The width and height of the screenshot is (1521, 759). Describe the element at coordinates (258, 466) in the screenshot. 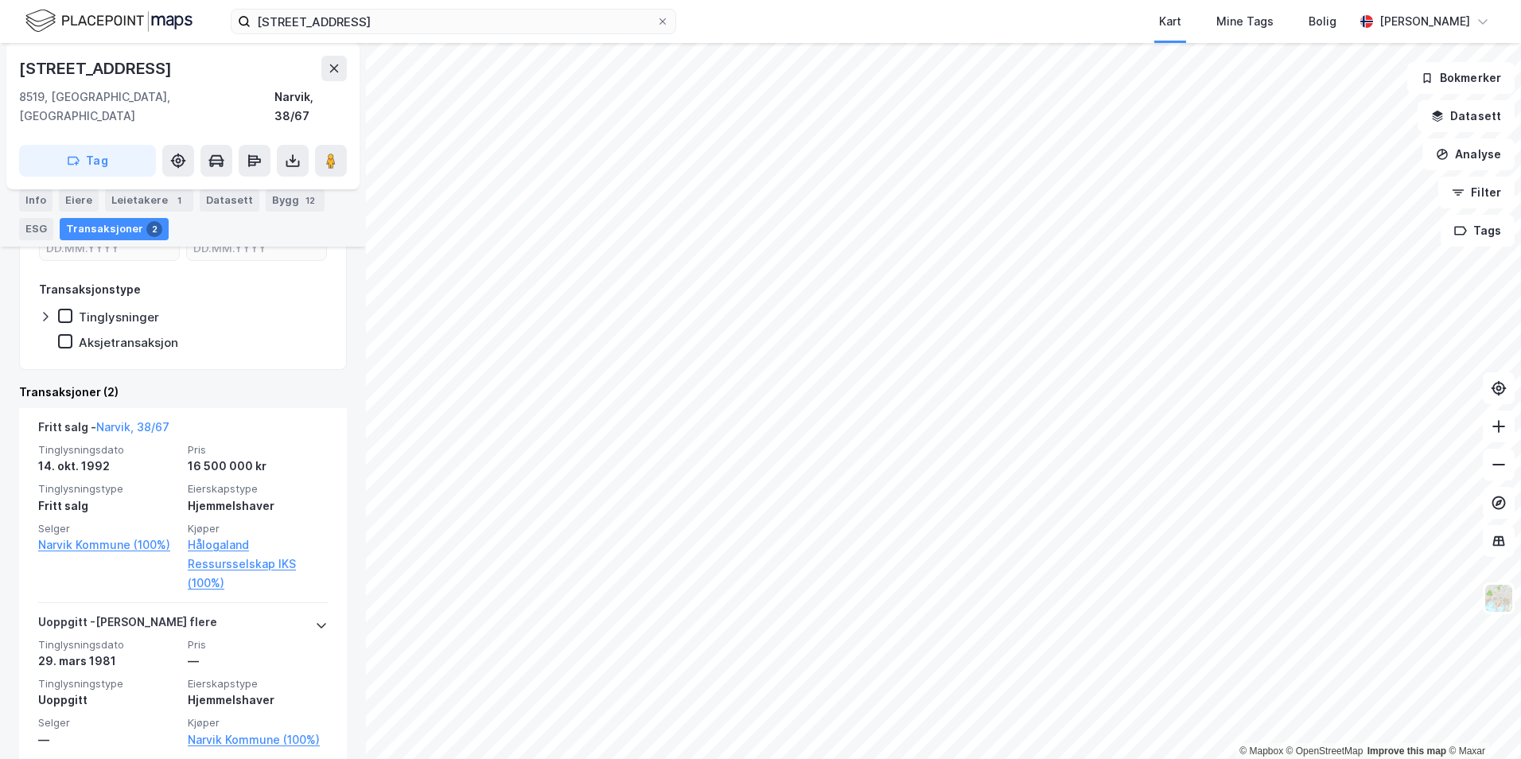

I see `div: 16 500 000 kr` at that location.